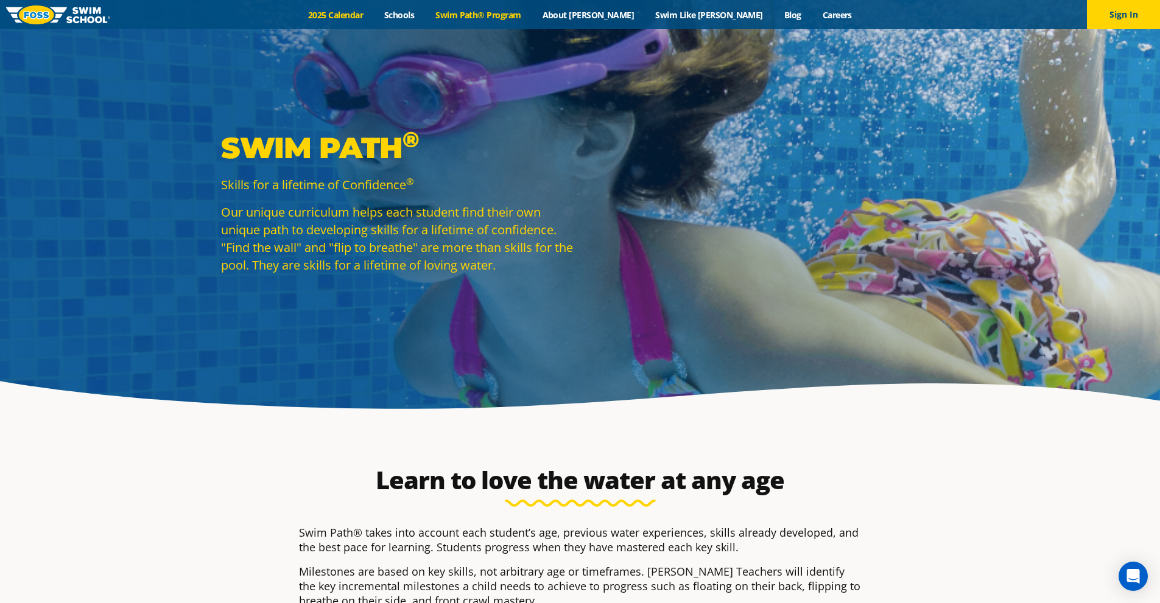 The height and width of the screenshot is (603, 1160). I want to click on a: 2025 Calendar, so click(336, 15).